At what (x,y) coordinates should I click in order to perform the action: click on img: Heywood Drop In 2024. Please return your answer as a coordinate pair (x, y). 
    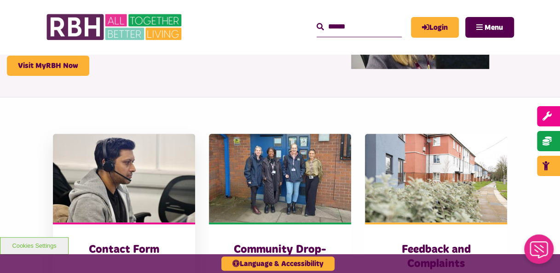
    Looking at the image, I should click on (280, 178).